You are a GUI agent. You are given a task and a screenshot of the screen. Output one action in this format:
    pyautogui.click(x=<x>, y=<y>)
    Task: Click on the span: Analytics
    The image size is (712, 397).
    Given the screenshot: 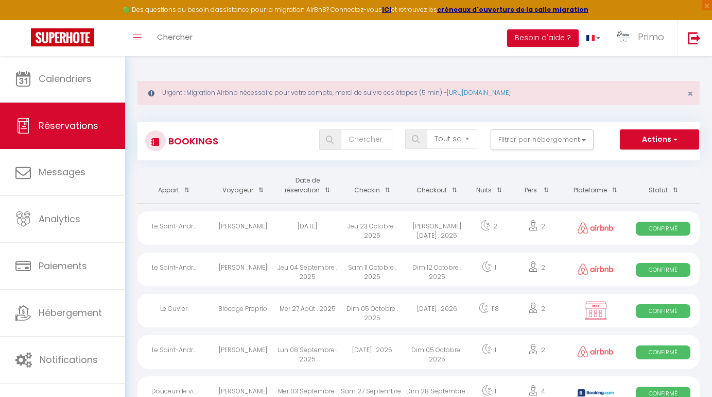 What is the action you would take?
    pyautogui.click(x=59, y=218)
    